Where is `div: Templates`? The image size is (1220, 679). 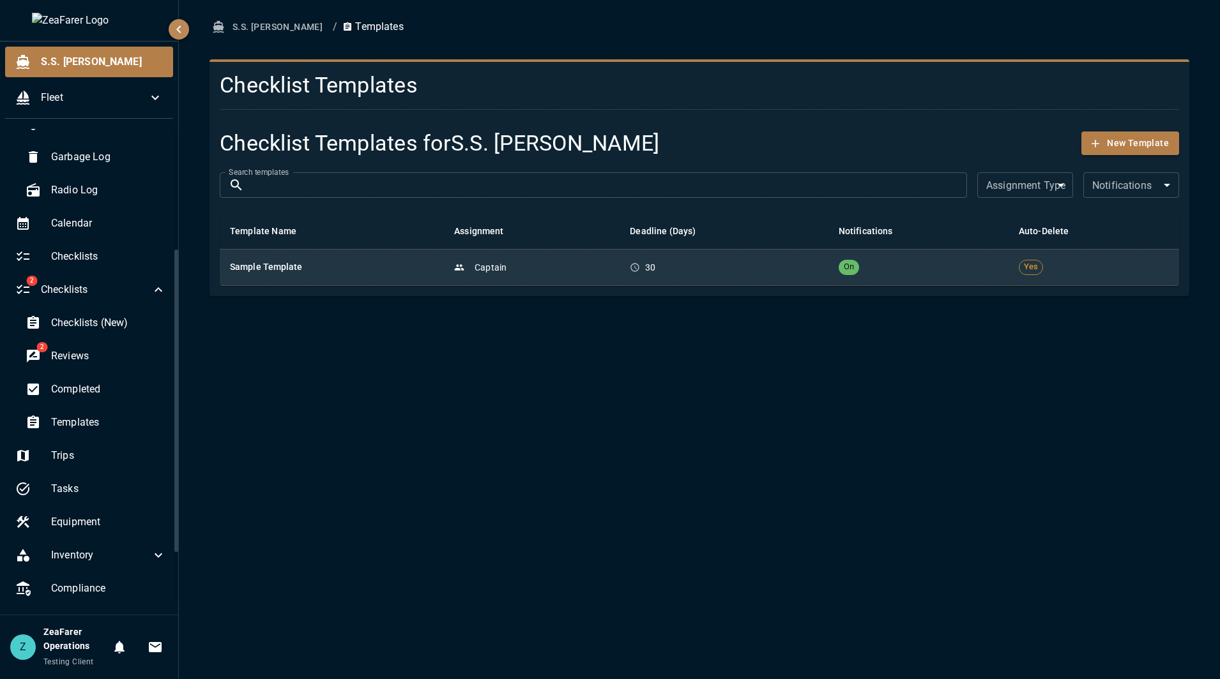 div: Templates is located at coordinates (96, 423).